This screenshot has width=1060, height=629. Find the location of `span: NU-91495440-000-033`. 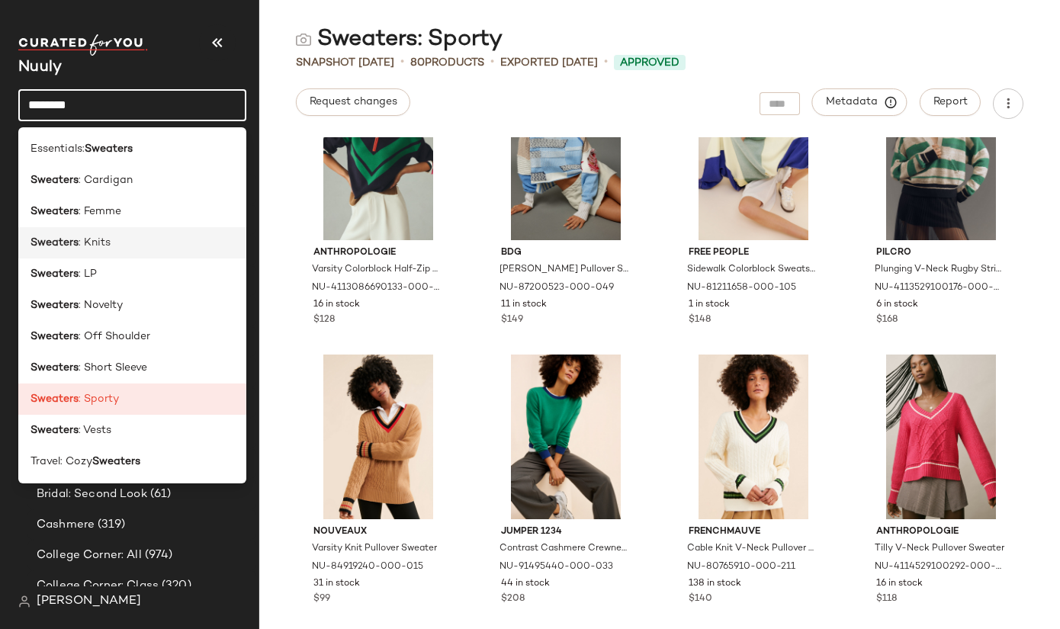

span: NU-91495440-000-033 is located at coordinates (556, 568).